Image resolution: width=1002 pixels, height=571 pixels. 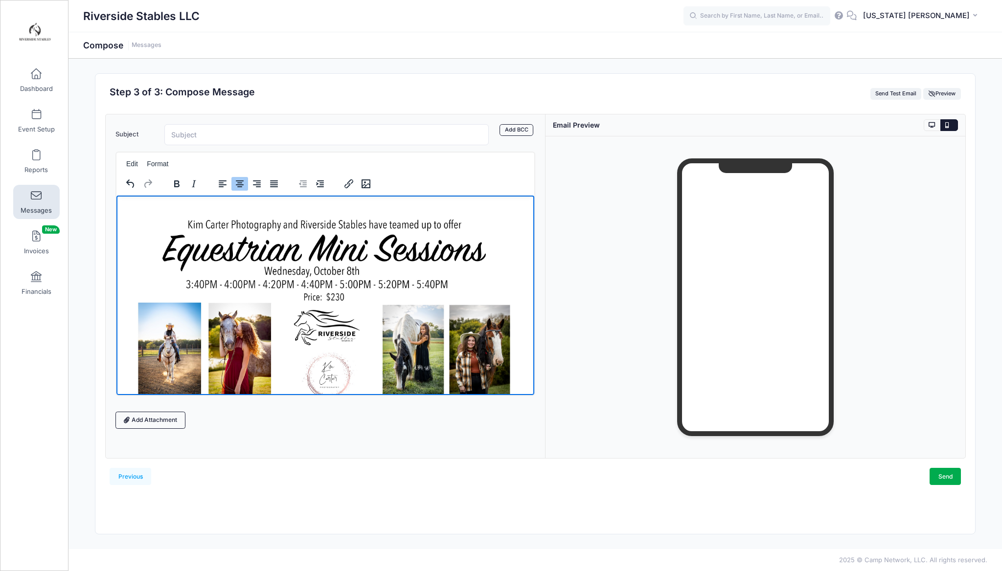 What do you see at coordinates (35, 33) in the screenshot?
I see `img: Riverside Stables LLC` at bounding box center [35, 33].